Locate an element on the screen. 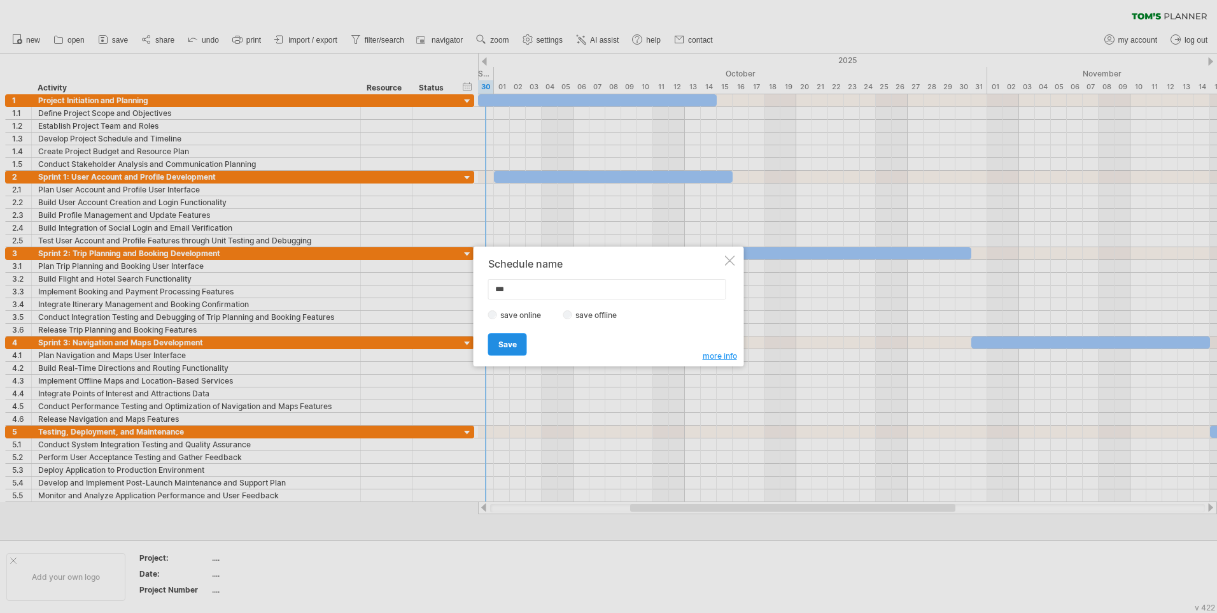 The height and width of the screenshot is (613, 1217). label: save offline is located at coordinates (600, 315).